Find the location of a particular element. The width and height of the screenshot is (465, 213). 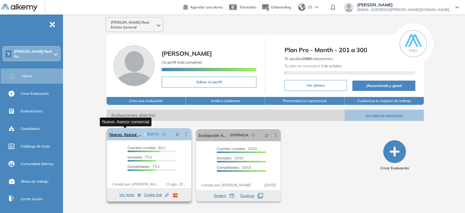

span: Tu plan se renueva el is located at coordinates (313, 66).